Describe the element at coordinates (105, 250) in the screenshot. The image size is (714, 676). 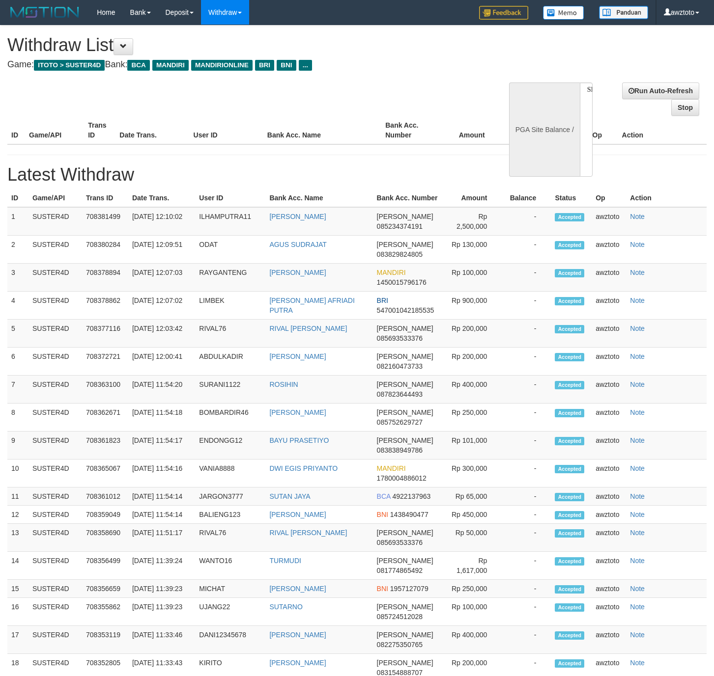
I see `td: 708380284` at that location.